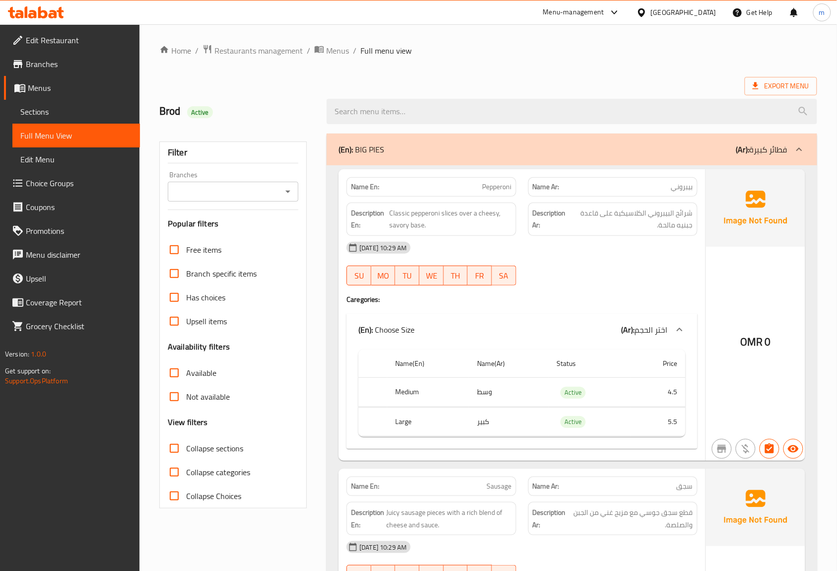 Image resolution: width=837 pixels, height=571 pixels. I want to click on a: Support.OpsPlatform, so click(36, 381).